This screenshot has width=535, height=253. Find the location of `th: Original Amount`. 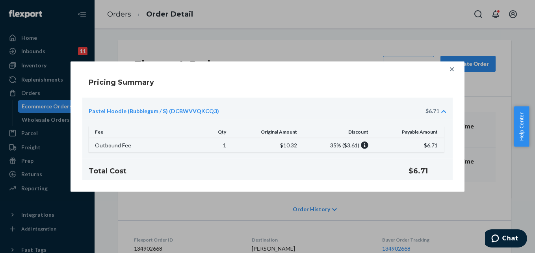

th: Original Amount is located at coordinates (266, 132).